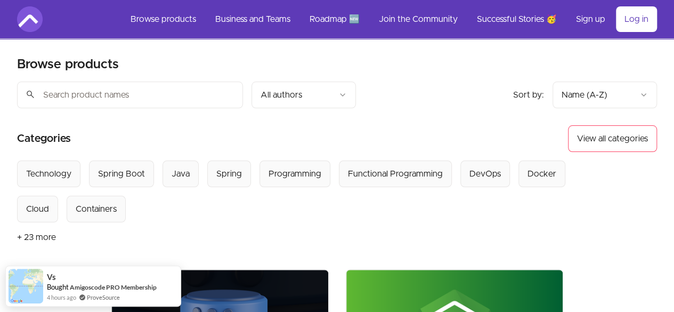 The height and width of the screenshot is (312, 674). Describe the element at coordinates (517, 19) in the screenshot. I see `a: Successful Stories 🥳` at that location.